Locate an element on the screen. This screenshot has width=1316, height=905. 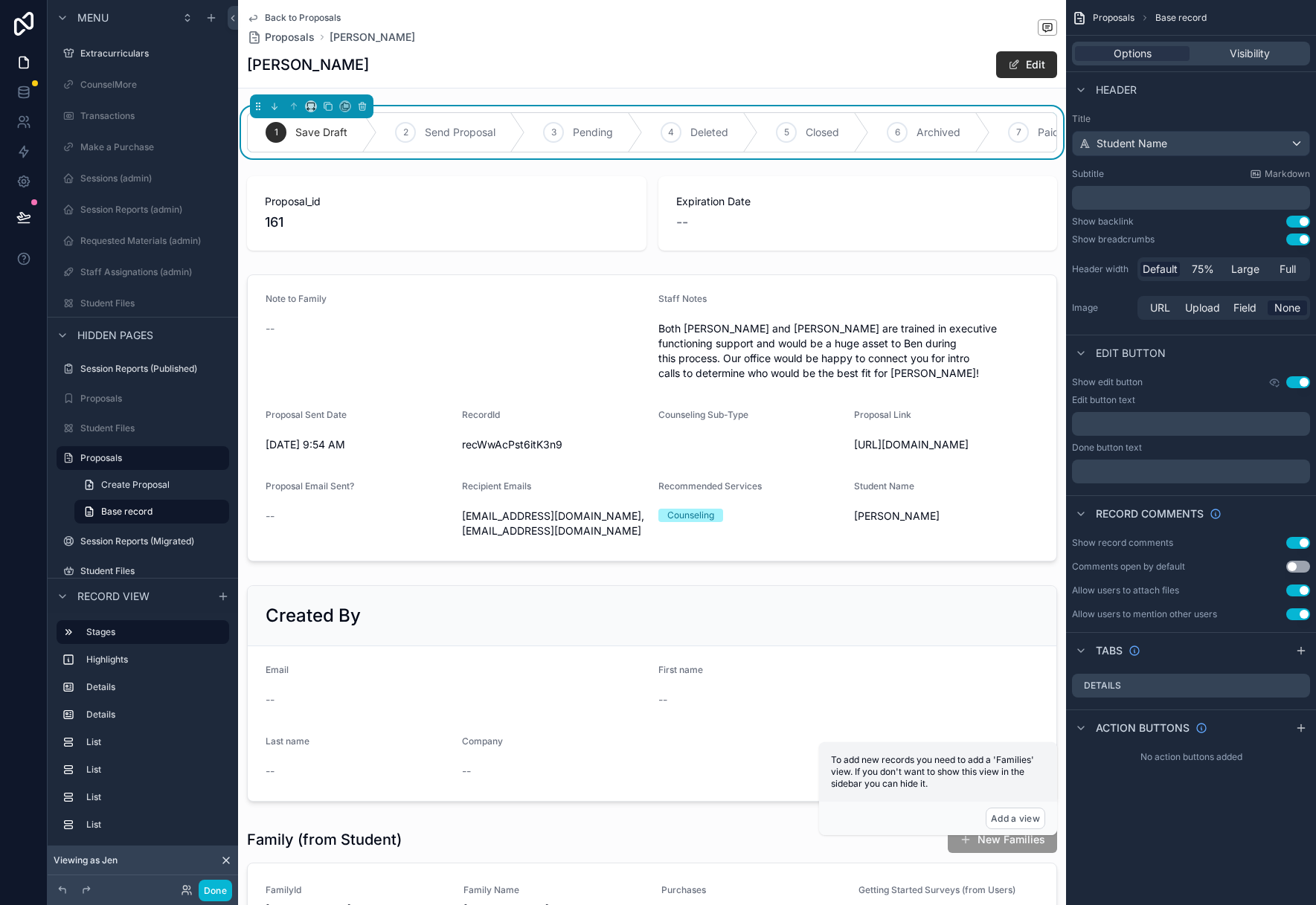
a: Sessions (admin) is located at coordinates (143, 179).